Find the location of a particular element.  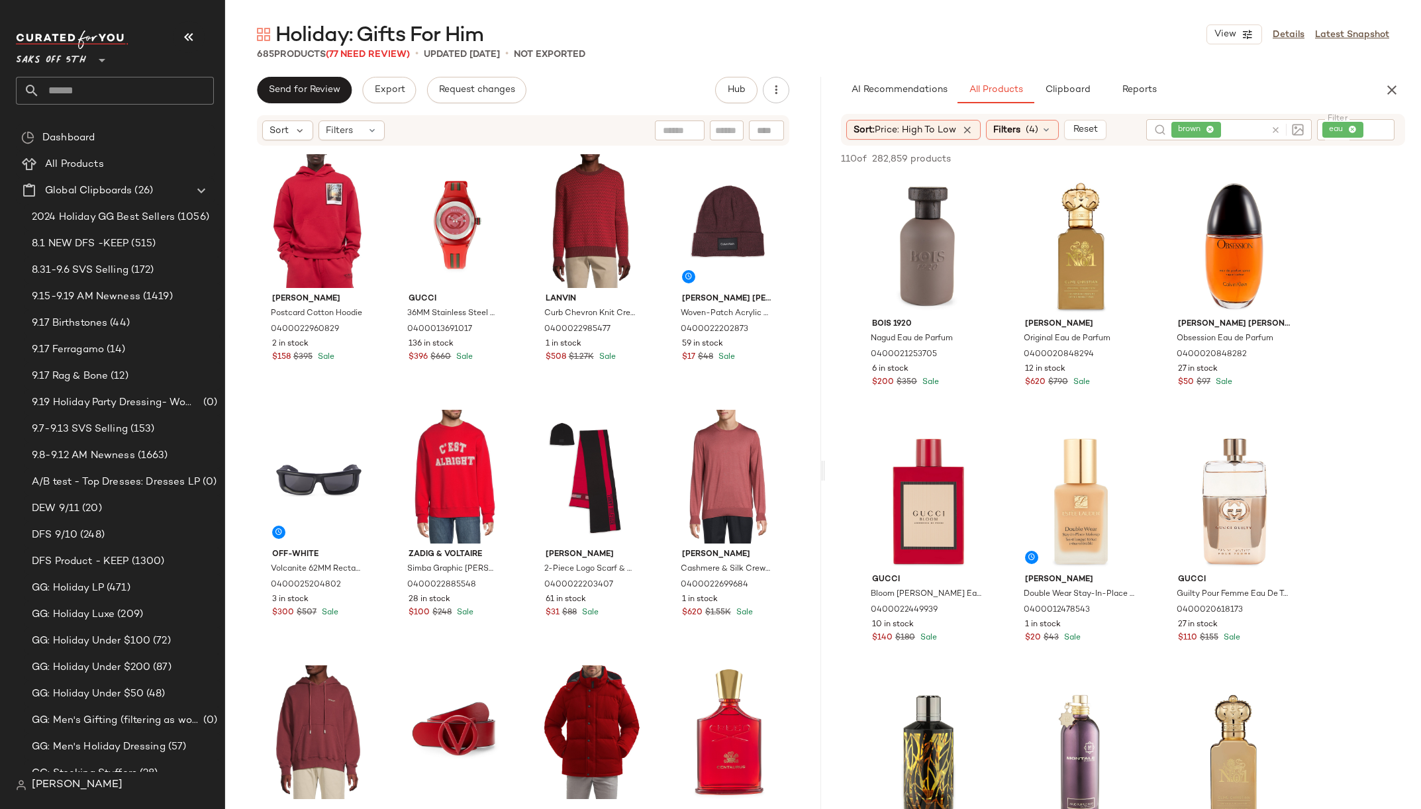

span: Saks OFF 5TH is located at coordinates (51, 57).